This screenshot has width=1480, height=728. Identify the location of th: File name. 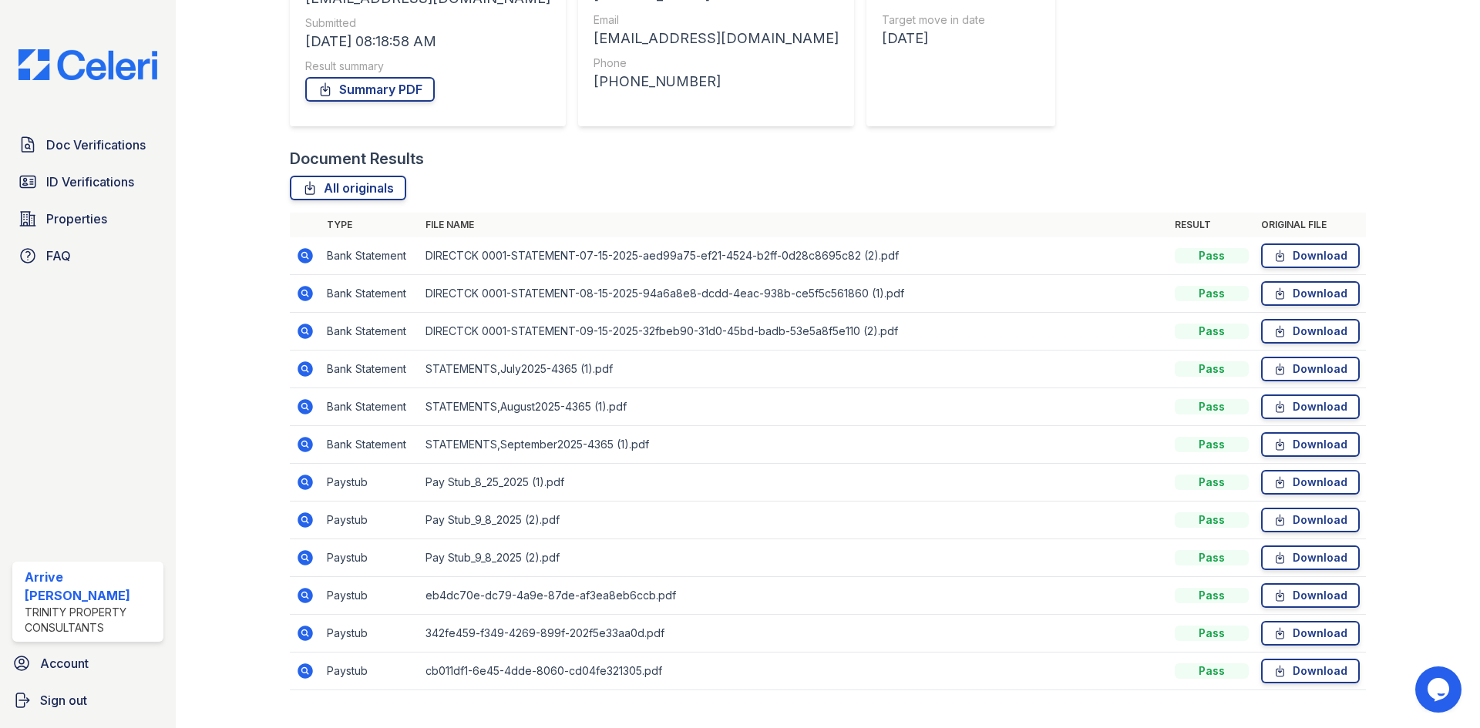
(794, 225).